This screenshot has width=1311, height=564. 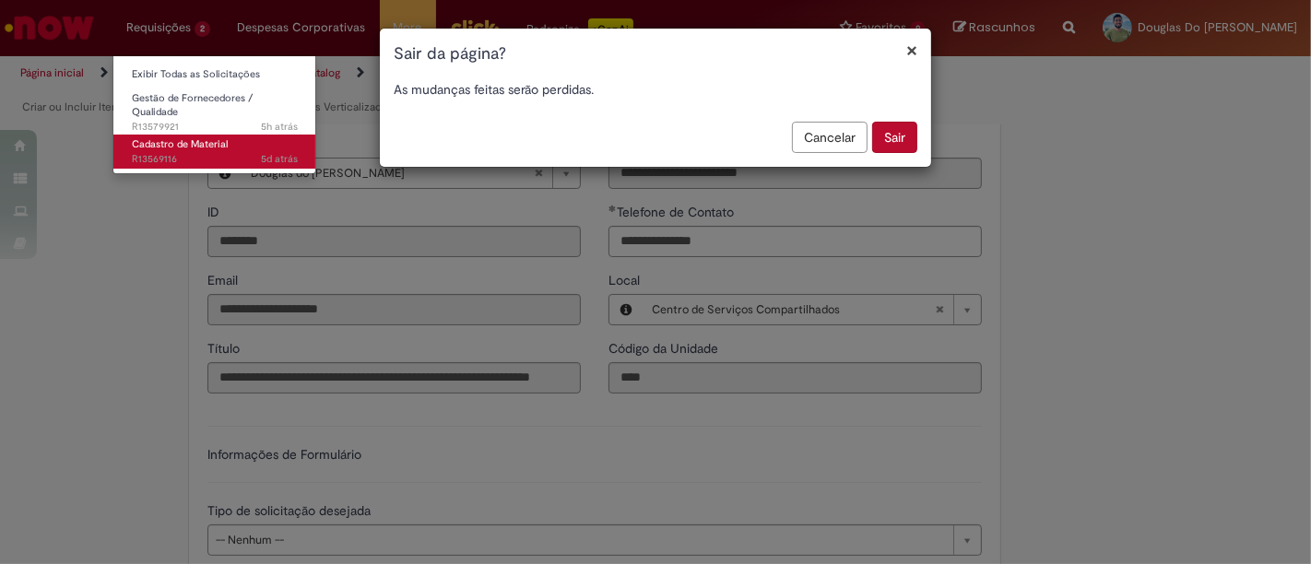 What do you see at coordinates (180, 144) in the screenshot?
I see `span: Cadastro de Material` at bounding box center [180, 144].